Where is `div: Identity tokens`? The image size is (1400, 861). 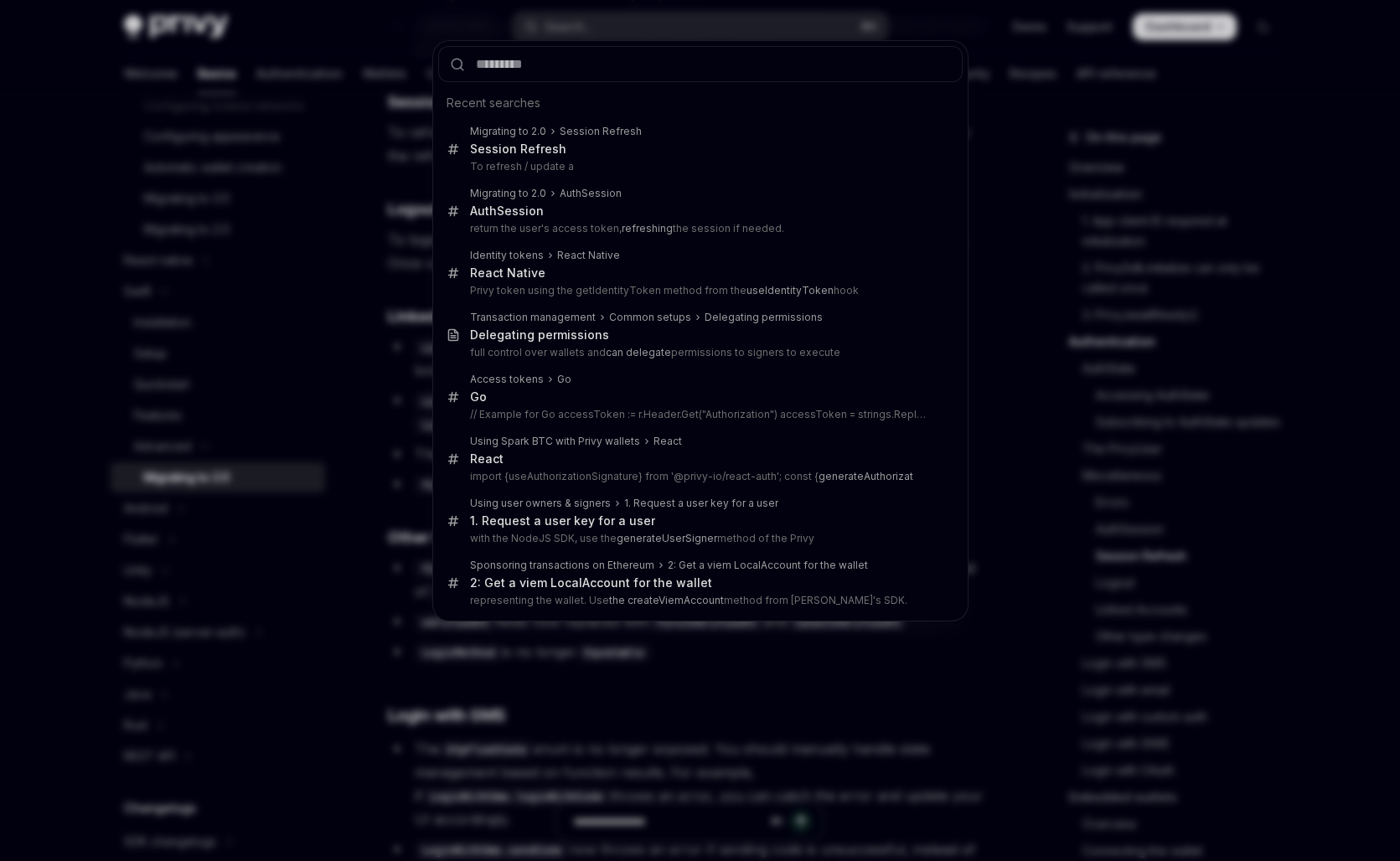 div: Identity tokens is located at coordinates (507, 255).